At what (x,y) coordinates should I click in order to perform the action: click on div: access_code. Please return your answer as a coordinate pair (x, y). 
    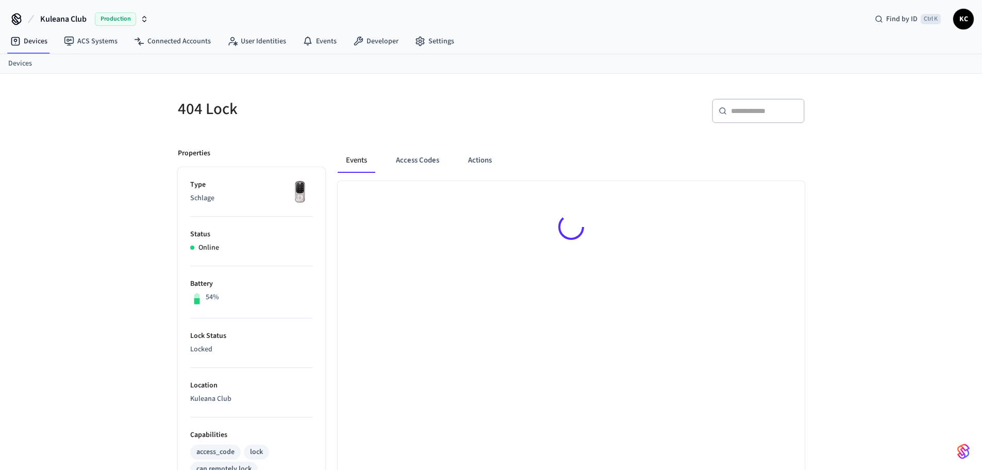
    Looking at the image, I should click on (216, 452).